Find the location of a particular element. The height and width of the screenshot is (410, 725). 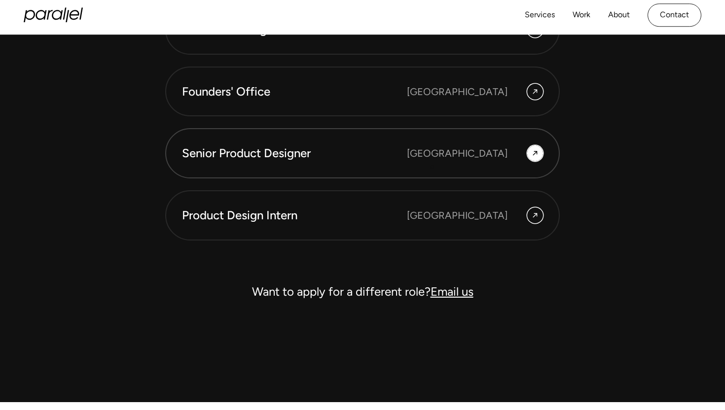

div: Senior Product Designer is located at coordinates (294, 153).